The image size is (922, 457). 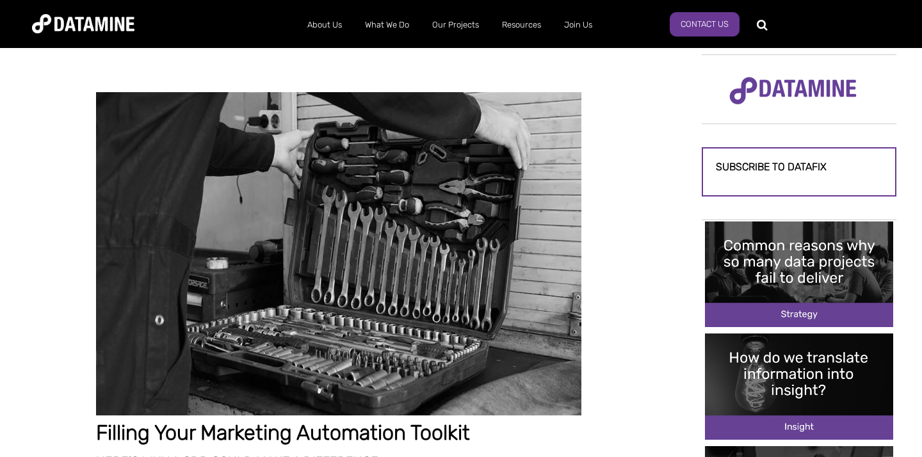 What do you see at coordinates (793, 91) in the screenshot?
I see `img: Datamine Logo No Strapline - Purple` at bounding box center [793, 91].